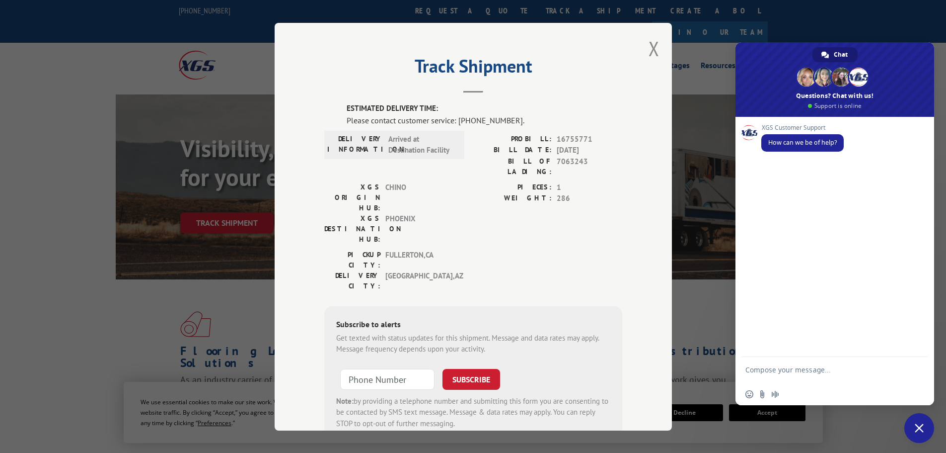 This screenshot has width=946, height=453. What do you see at coordinates (355, 144) in the screenshot?
I see `label: DELIVERY INFORMATION:` at bounding box center [355, 144].